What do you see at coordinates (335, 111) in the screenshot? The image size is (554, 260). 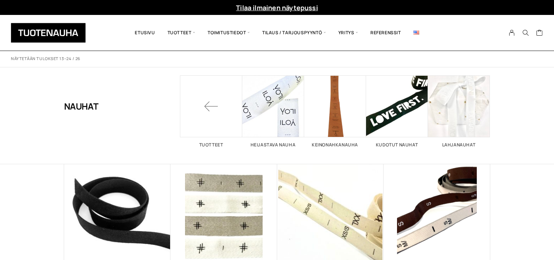 I see `a: Visit product category Keinonahkanauha` at bounding box center [335, 111].